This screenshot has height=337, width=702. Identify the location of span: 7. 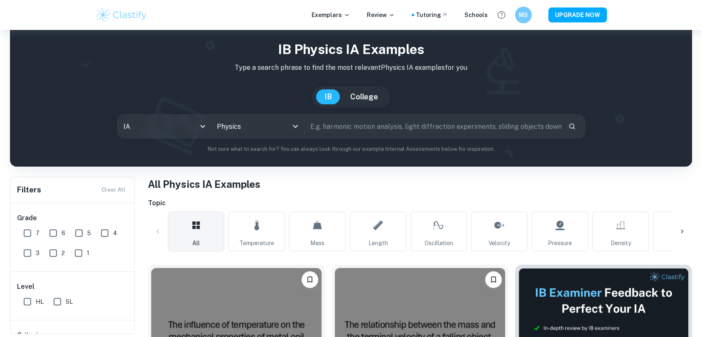
(37, 233).